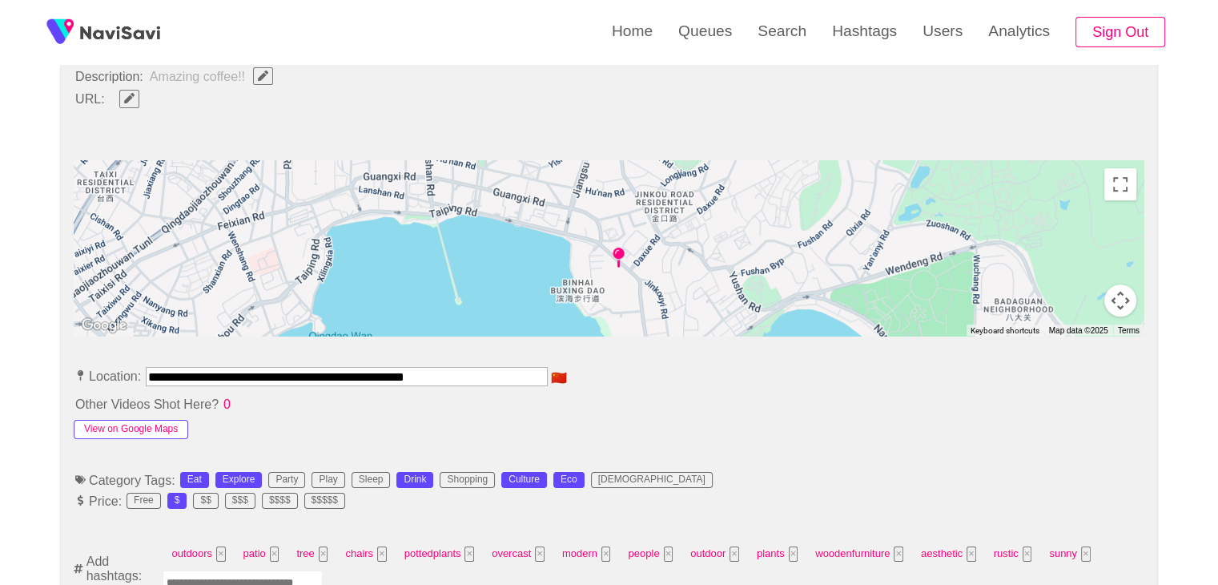 The width and height of the screenshot is (1218, 585). I want to click on button: Tag at index 12 with value 2454 focussed. Press backspace to remove, so click(1028, 553).